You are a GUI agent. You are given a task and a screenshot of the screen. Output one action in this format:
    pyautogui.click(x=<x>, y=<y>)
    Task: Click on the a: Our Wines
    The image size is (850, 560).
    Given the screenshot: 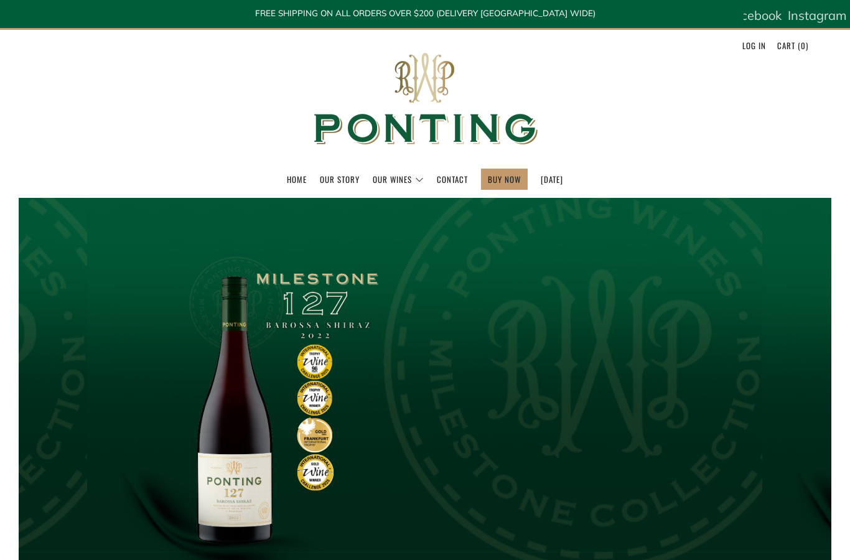 What is the action you would take?
    pyautogui.click(x=398, y=179)
    